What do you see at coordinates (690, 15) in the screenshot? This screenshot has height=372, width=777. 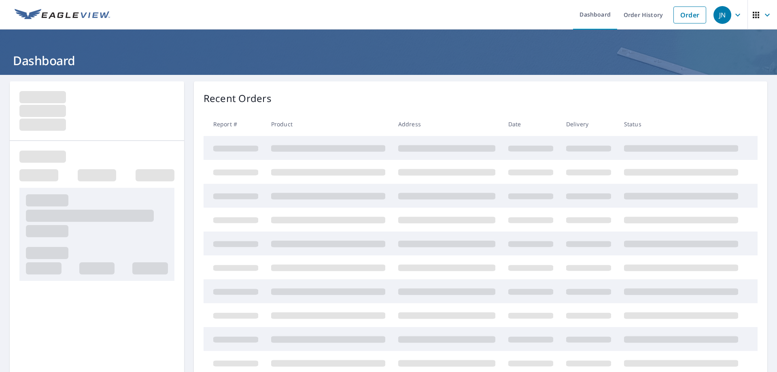 I see `a: Order` at bounding box center [690, 15].